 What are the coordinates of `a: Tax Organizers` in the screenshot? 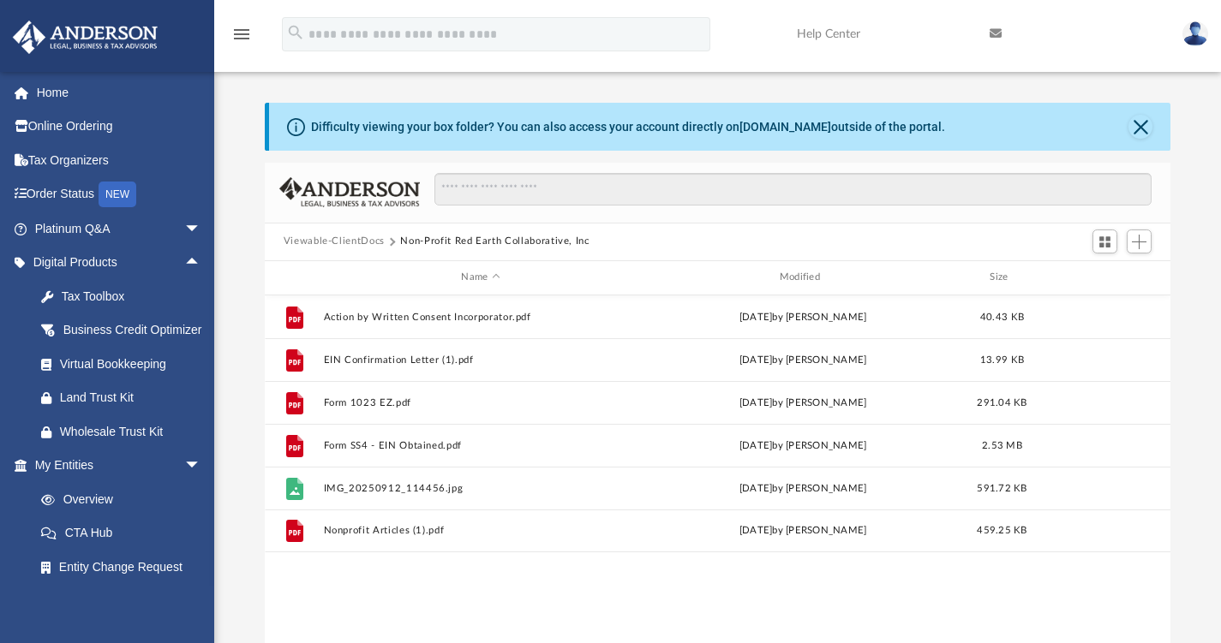 It's located at (119, 160).